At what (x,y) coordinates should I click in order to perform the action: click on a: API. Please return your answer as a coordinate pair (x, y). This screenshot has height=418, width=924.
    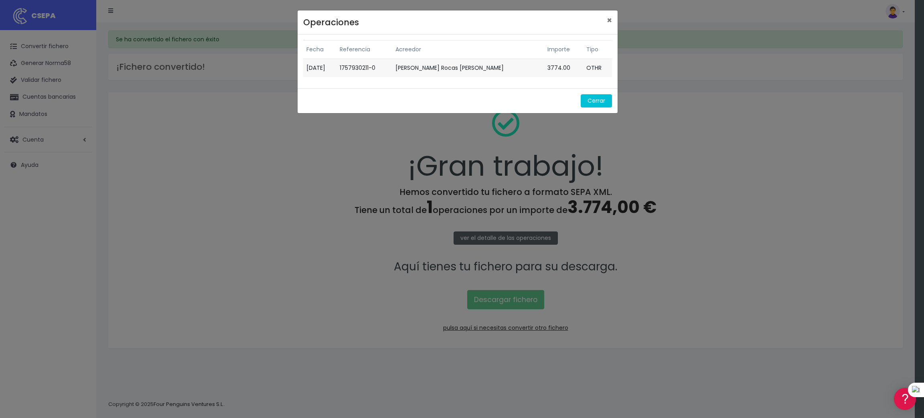
    Looking at the image, I should click on (80, 211).